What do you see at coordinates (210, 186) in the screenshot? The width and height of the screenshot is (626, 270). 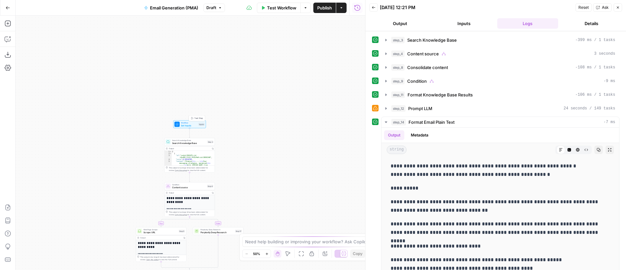 I see `div: Step 4` at bounding box center [210, 186].